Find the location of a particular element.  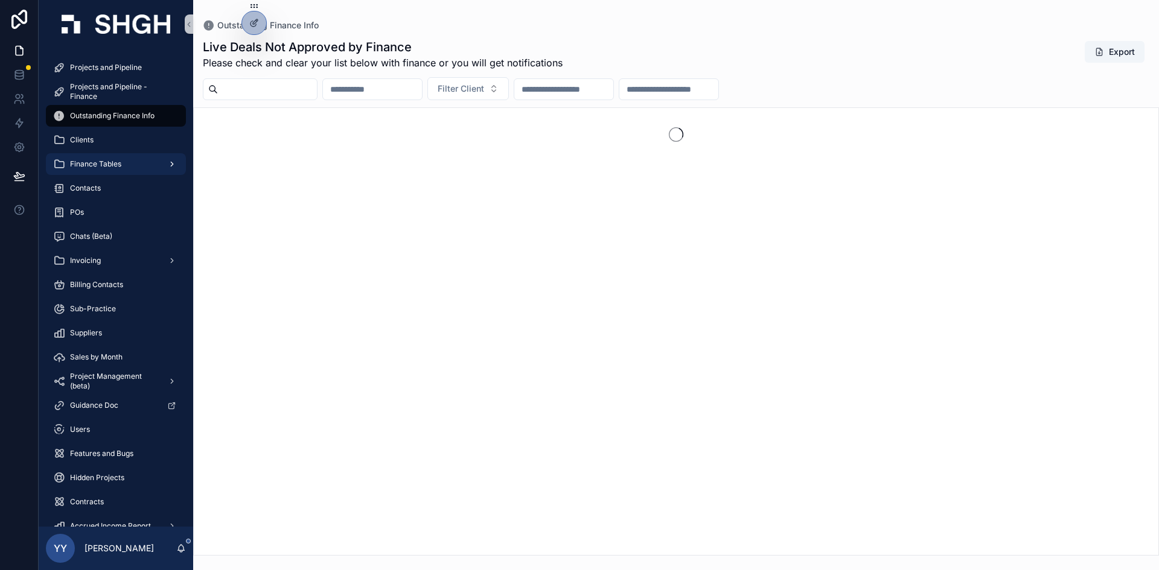

span: Hidden Projects is located at coordinates (97, 478).